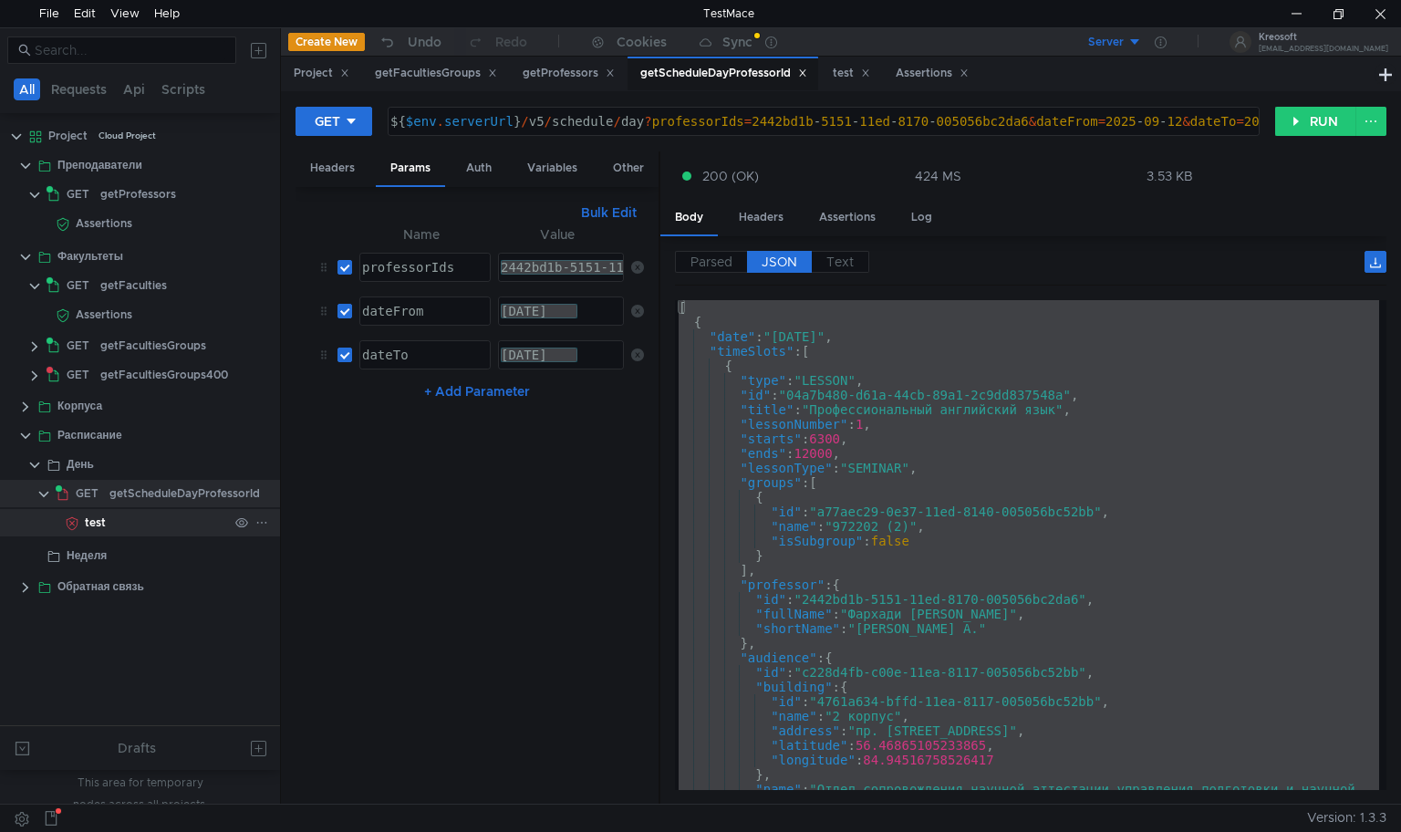 This screenshot has width=1401, height=832. Describe the element at coordinates (164, 375) in the screenshot. I see `div: getFacultiesGroups400` at that location.